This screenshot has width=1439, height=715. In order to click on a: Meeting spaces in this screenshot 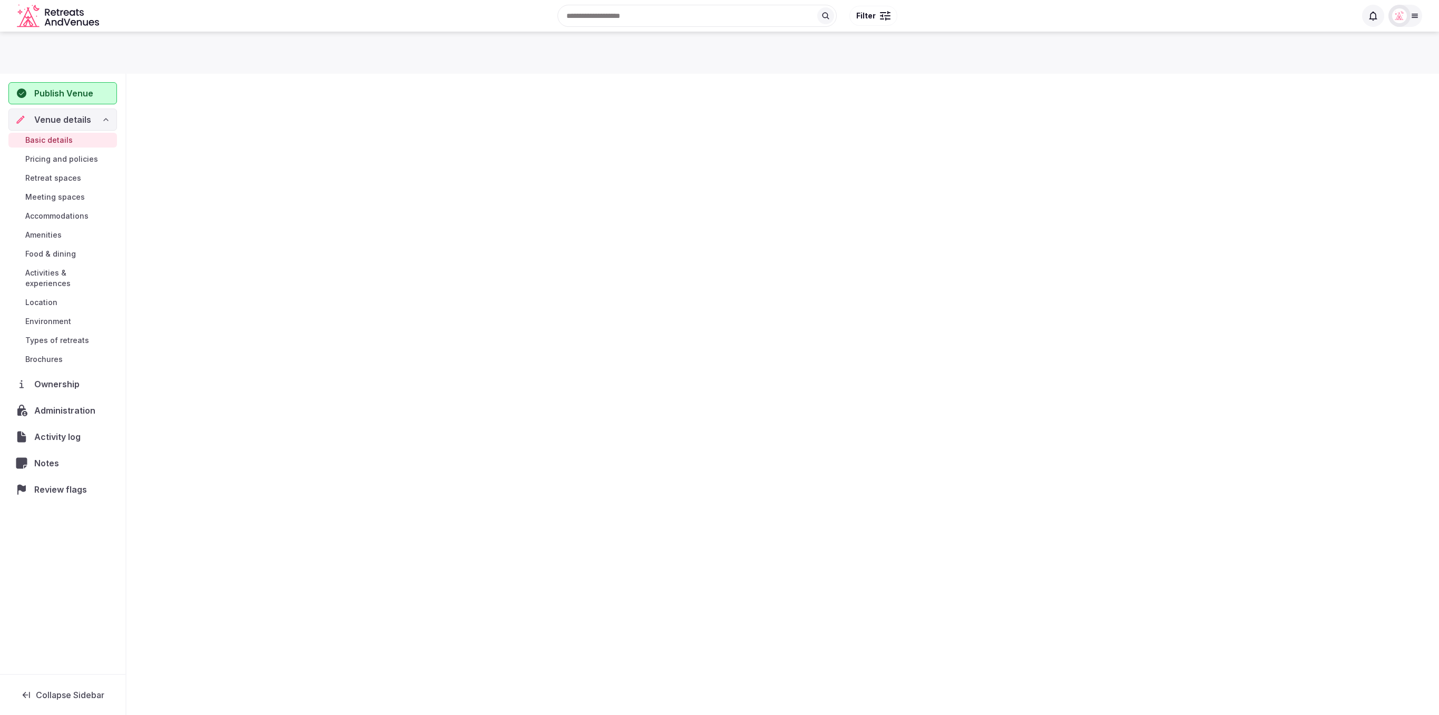, I will do `click(63, 197)`.